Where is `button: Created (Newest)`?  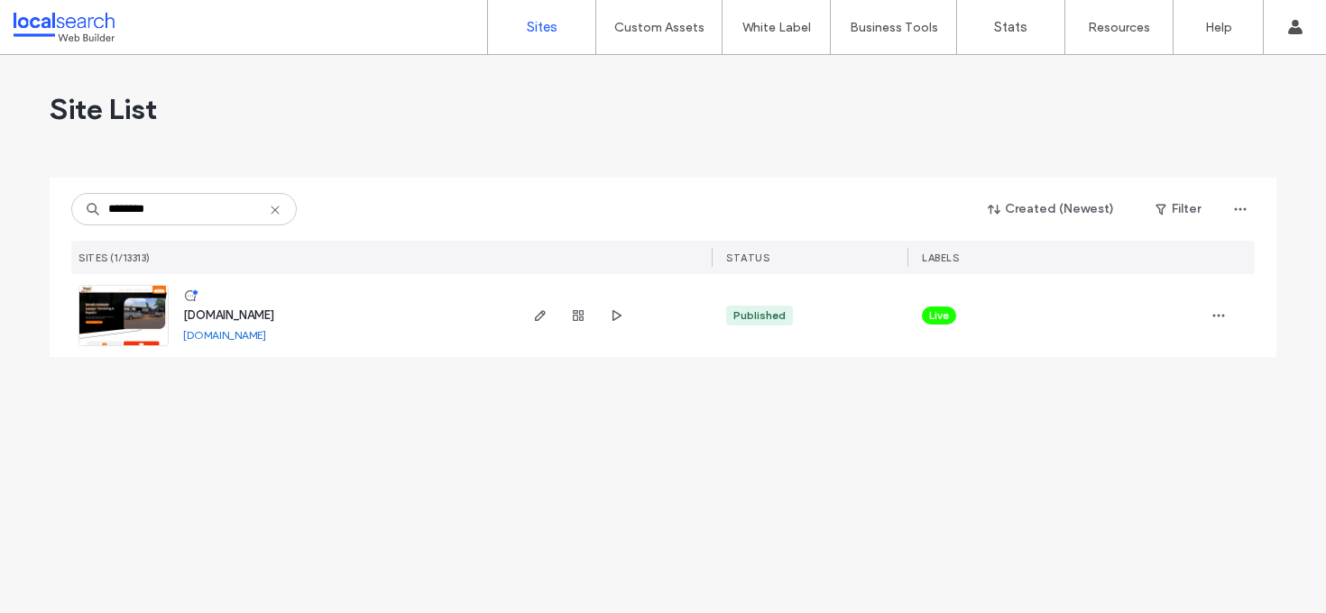
button: Created (Newest) is located at coordinates (1051, 209).